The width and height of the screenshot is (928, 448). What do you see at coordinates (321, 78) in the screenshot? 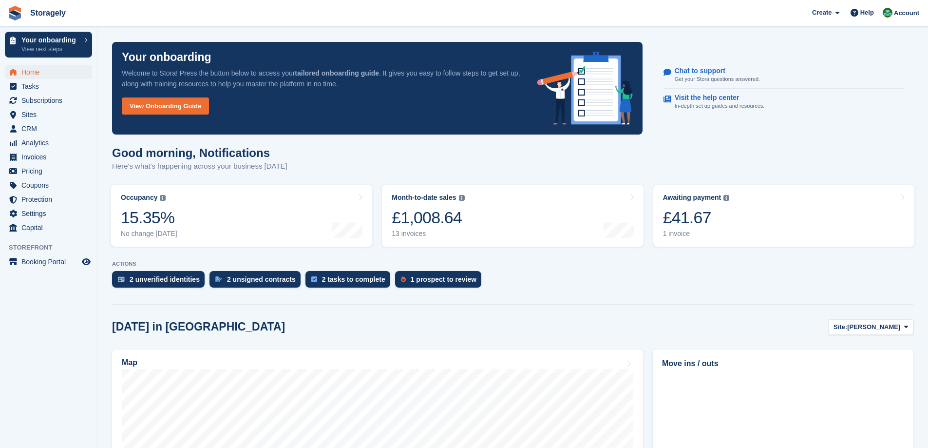
I see `p: Welcome to Stora! Press the button below to access your . It gives you easy to follow steps to ge...` at bounding box center [321, 78].